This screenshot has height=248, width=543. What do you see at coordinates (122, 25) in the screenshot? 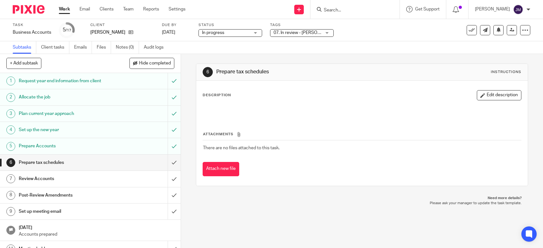
I see `label: Client` at bounding box center [122, 25].